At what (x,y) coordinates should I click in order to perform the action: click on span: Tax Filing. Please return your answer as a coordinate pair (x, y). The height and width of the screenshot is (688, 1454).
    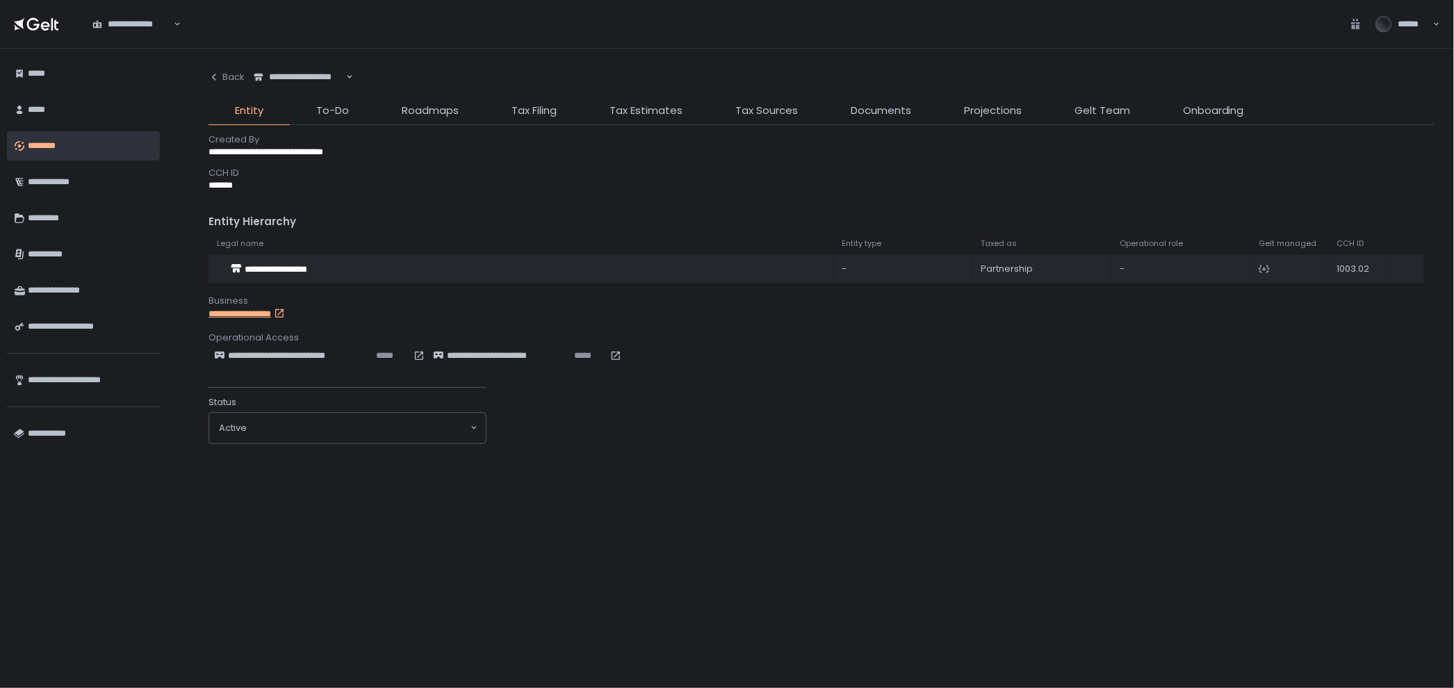
    Looking at the image, I should click on (534, 111).